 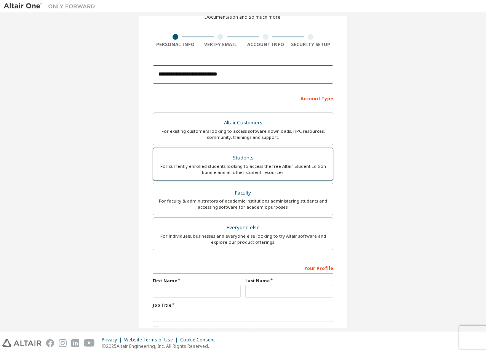 I want to click on div: Privacy, so click(x=113, y=340).